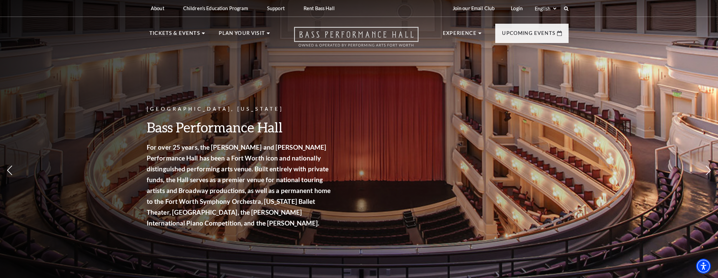 This screenshot has height=278, width=718. I want to click on p: Rent Bass Hall, so click(319, 8).